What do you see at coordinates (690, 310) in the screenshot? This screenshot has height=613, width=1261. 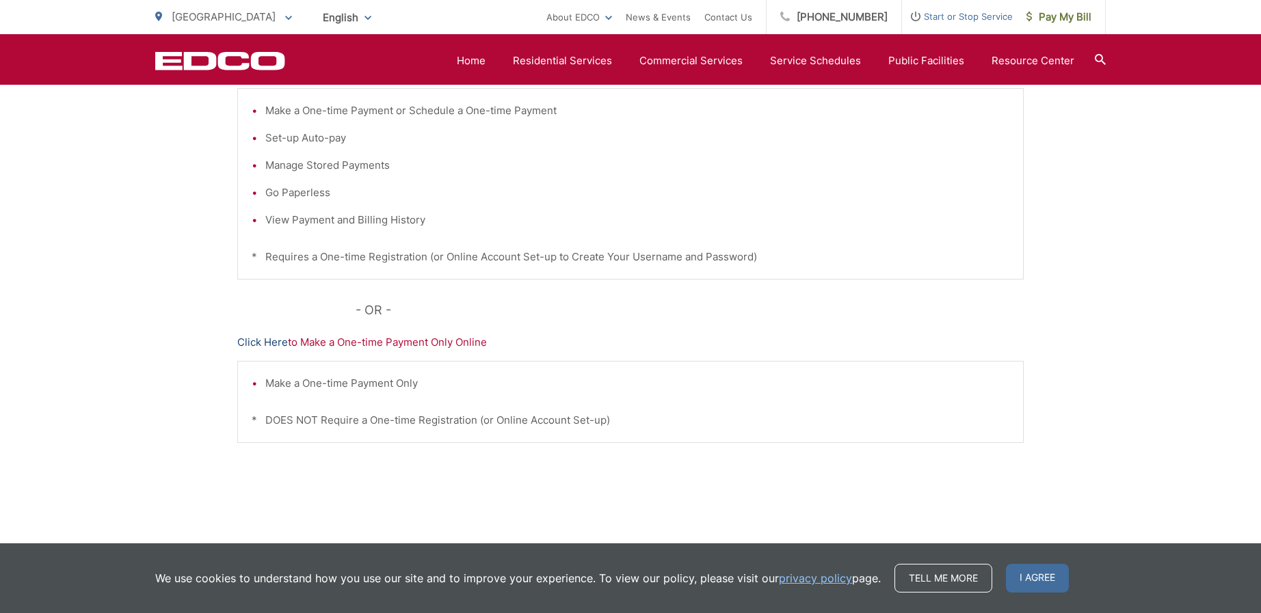 I see `p: - OR -` at bounding box center [690, 310].